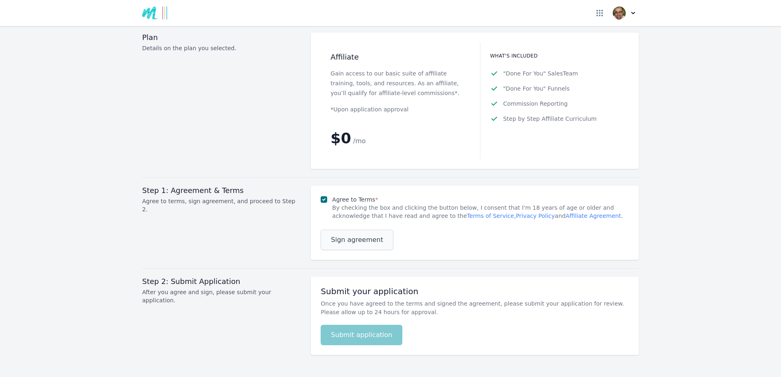 The image size is (781, 377). I want to click on p: After you agree and sign, please submit your application., so click(221, 297).